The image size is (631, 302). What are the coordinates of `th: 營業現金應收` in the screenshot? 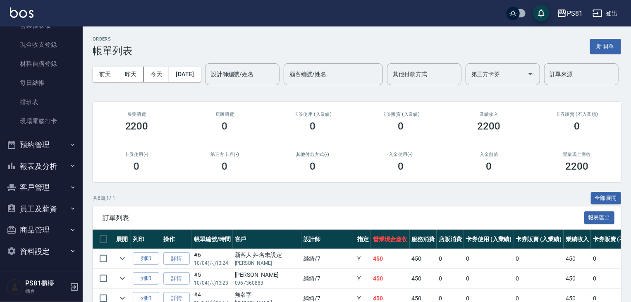 It's located at (390, 239).